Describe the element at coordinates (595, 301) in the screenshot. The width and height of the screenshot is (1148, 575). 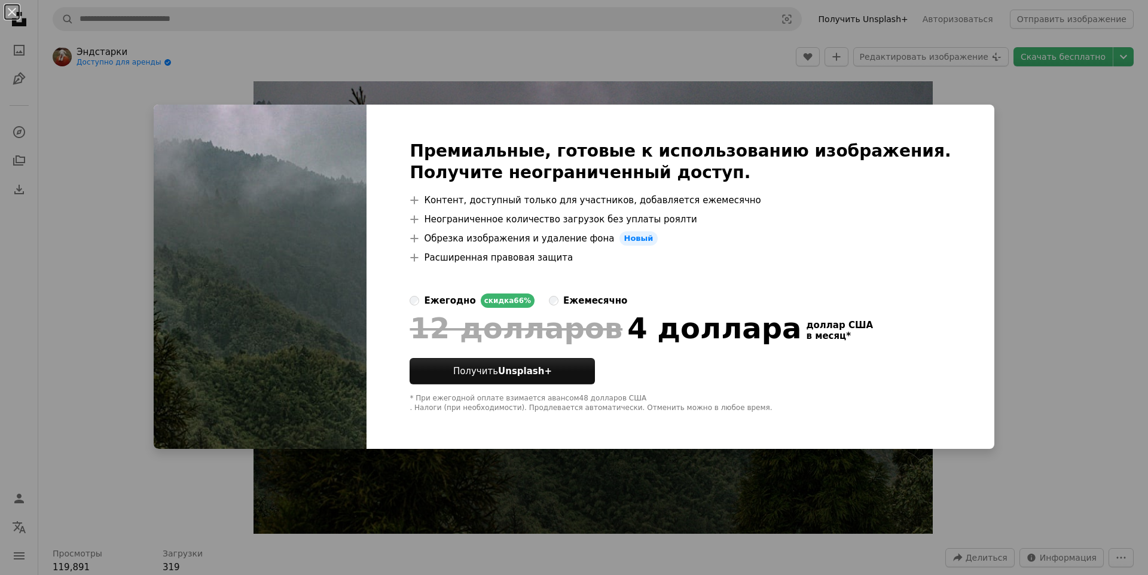
I see `font: ежемесячно` at that location.